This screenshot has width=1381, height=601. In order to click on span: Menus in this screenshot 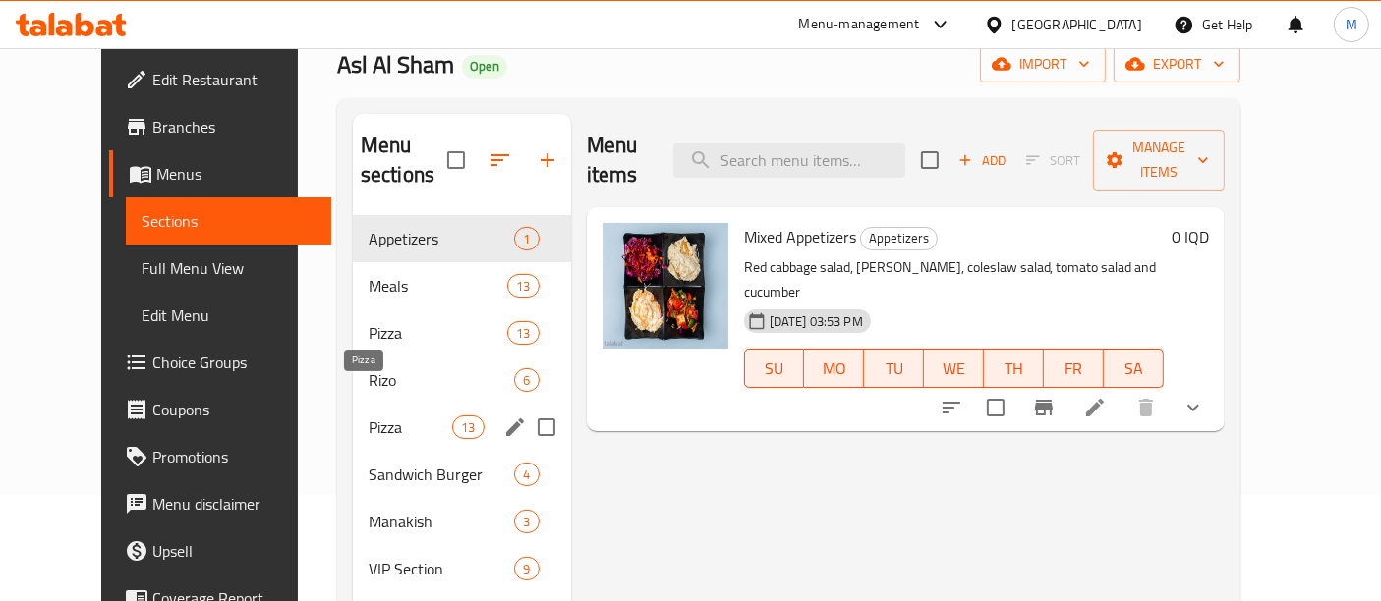, I will do `click(236, 174)`.